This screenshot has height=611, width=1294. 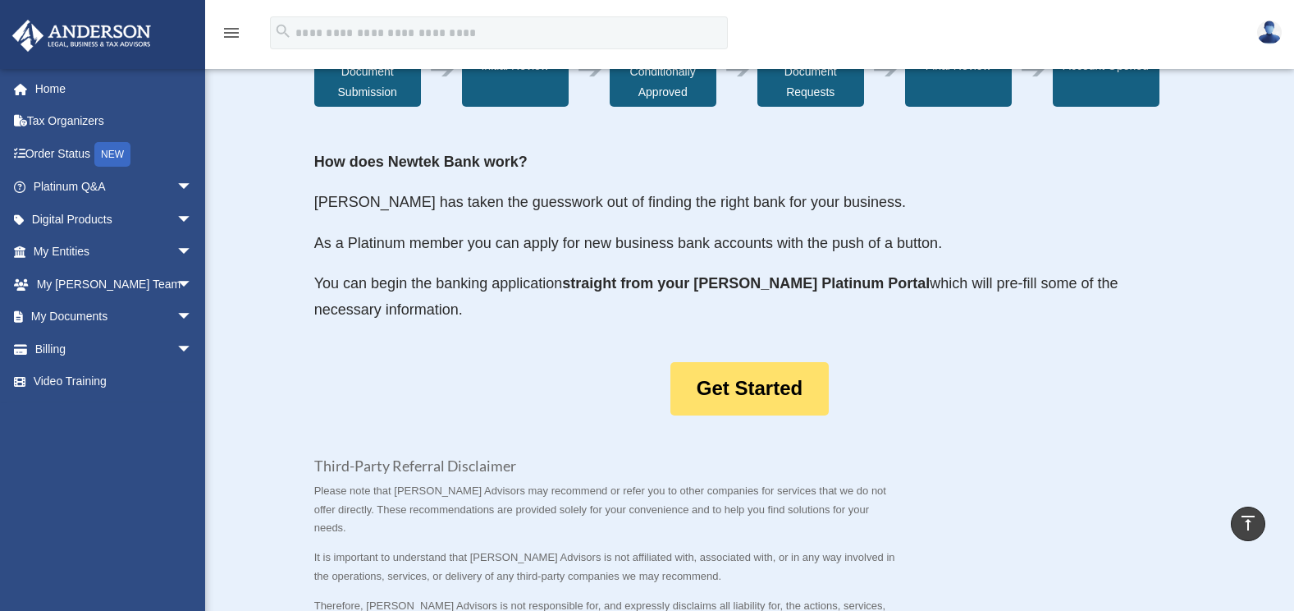 What do you see at coordinates (114, 121) in the screenshot?
I see `a: Tax Organizers` at bounding box center [114, 121].